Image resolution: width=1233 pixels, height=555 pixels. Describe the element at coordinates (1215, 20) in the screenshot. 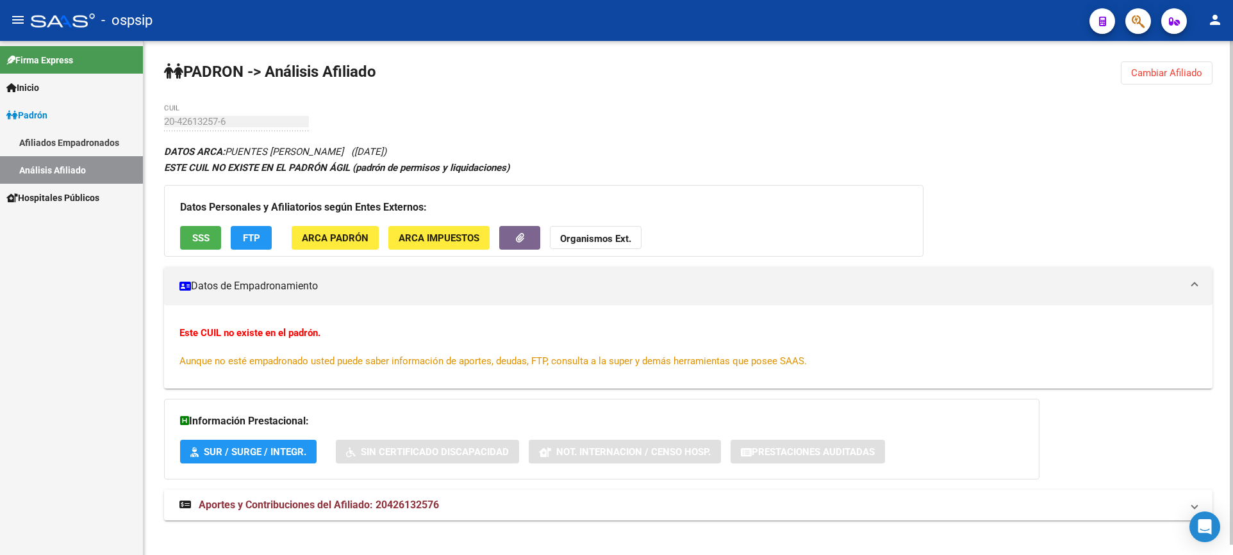

I see `mat-icon: person` at that location.